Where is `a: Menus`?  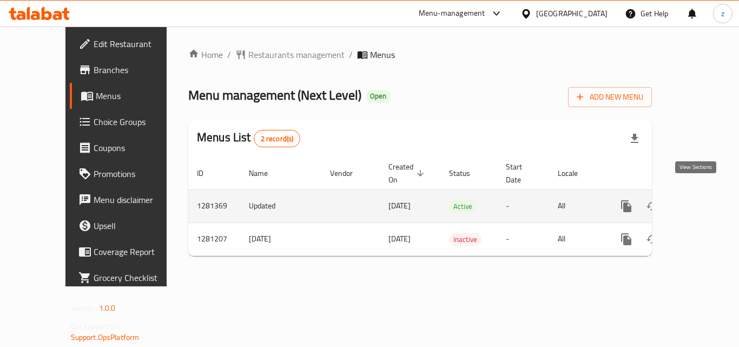
a: Menus is located at coordinates (129, 96).